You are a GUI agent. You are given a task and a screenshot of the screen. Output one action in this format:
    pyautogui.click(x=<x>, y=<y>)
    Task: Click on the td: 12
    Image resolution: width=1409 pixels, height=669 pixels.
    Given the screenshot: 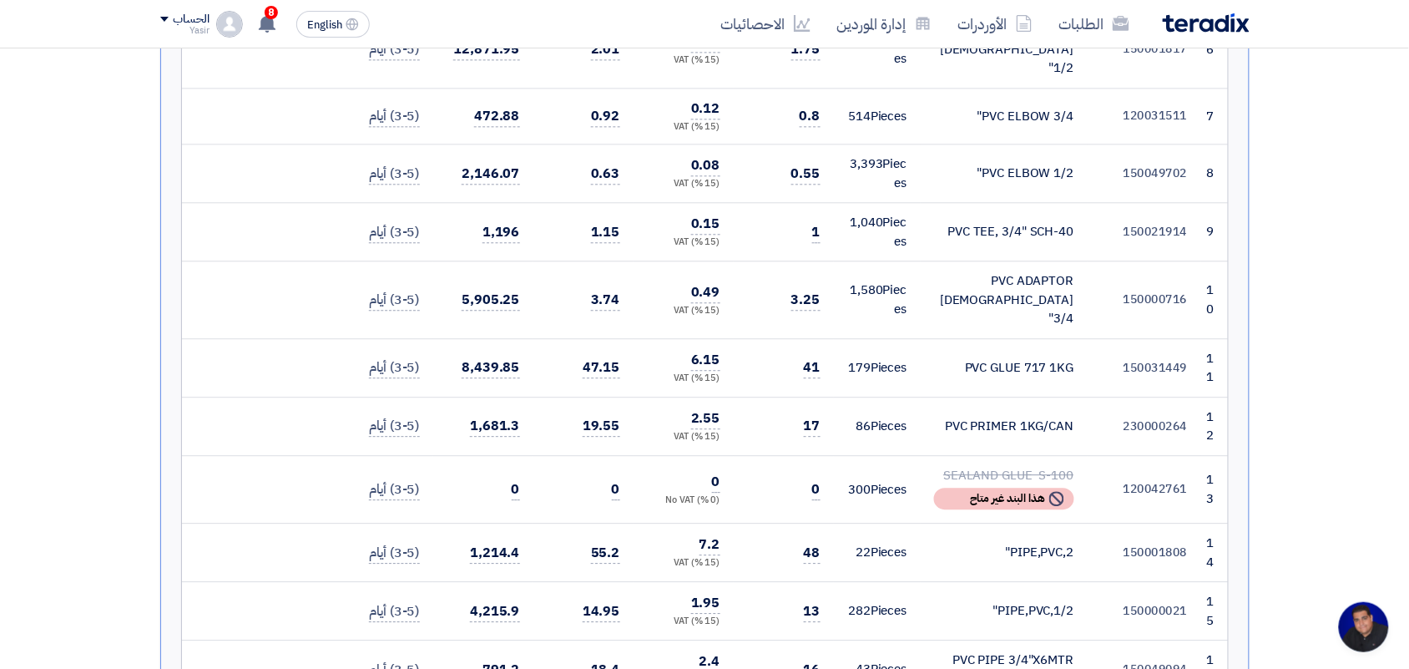 What is the action you would take?
    pyautogui.click(x=1215, y=426)
    